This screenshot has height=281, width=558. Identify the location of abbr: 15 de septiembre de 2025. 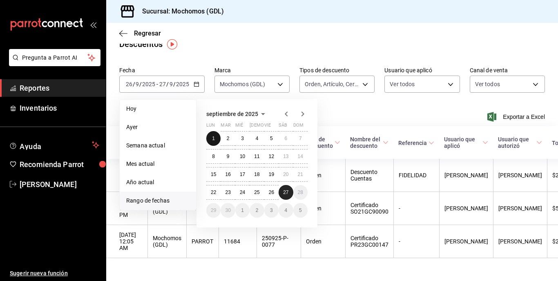
(213, 174).